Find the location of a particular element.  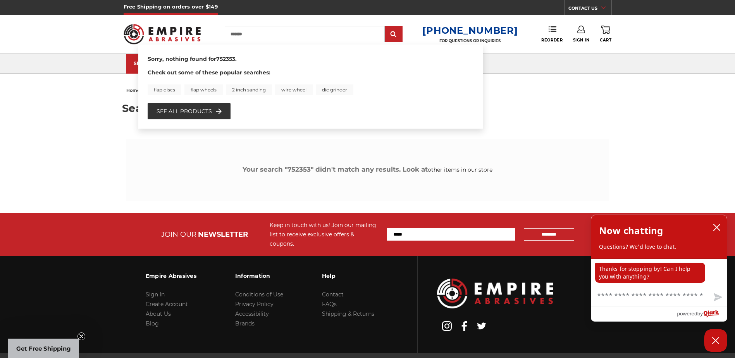

div: Instant Search Results is located at coordinates (311, 86).